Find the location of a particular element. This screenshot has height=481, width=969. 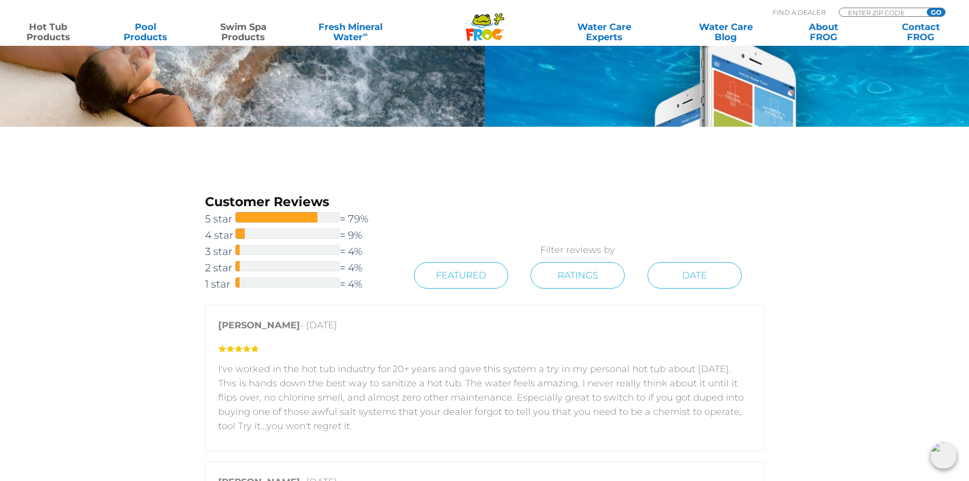

a: Water CareBlog is located at coordinates (725, 32).